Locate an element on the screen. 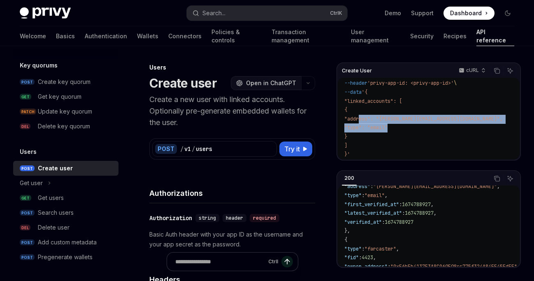 Image resolution: width=534 pixels, height=281 pixels. div: Add custom metadata is located at coordinates (67, 242).